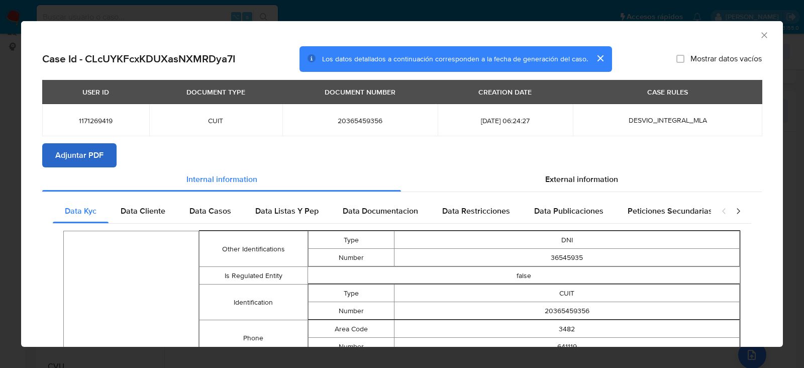  What do you see at coordinates (524, 275) in the screenshot?
I see `td: false` at bounding box center [524, 275].